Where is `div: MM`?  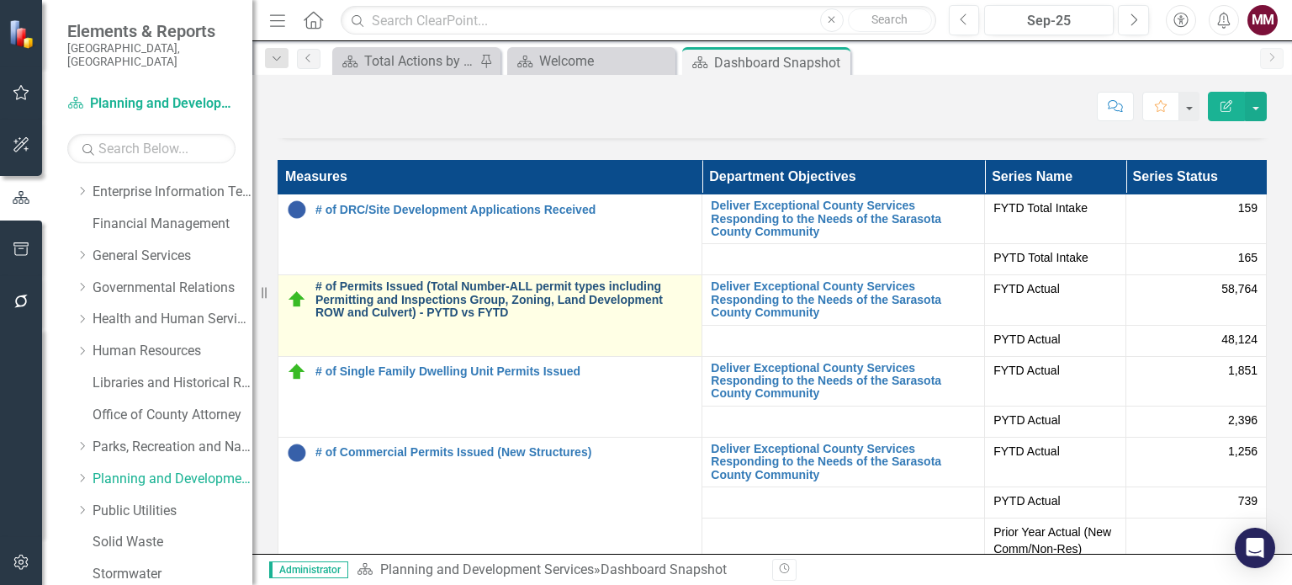
div: MM is located at coordinates (1262, 20).